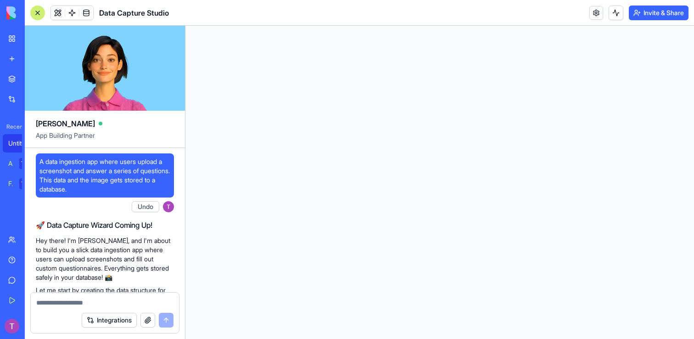  What do you see at coordinates (105, 139) in the screenshot?
I see `span: App Building Partner` at bounding box center [105, 139].